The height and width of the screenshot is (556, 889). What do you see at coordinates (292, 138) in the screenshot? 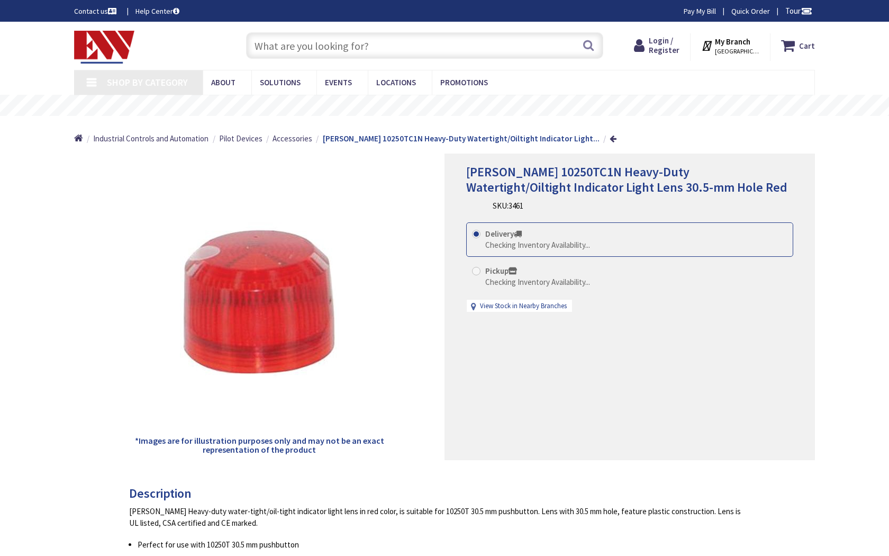
I see `a: Accessories` at bounding box center [292, 138].